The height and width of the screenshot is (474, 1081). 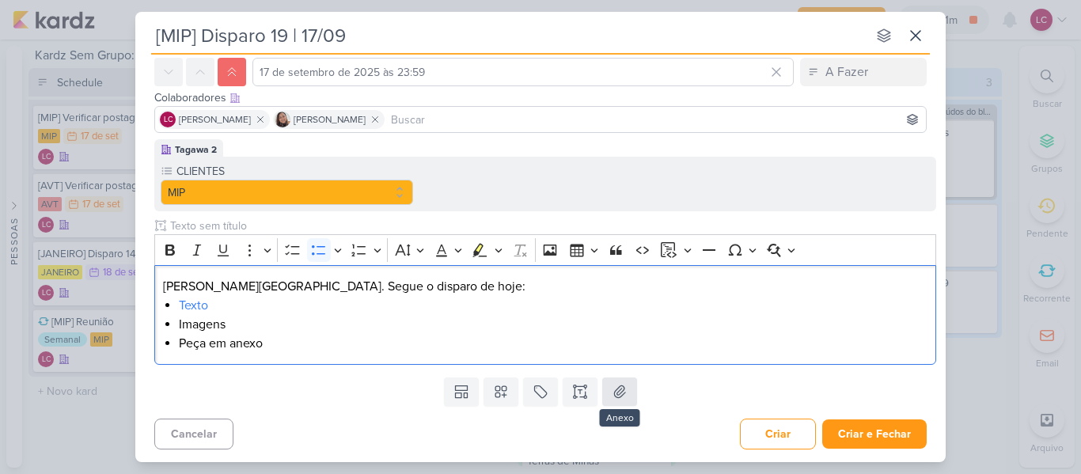 What do you see at coordinates (287, 192) in the screenshot?
I see `button: MIP` at bounding box center [287, 192].